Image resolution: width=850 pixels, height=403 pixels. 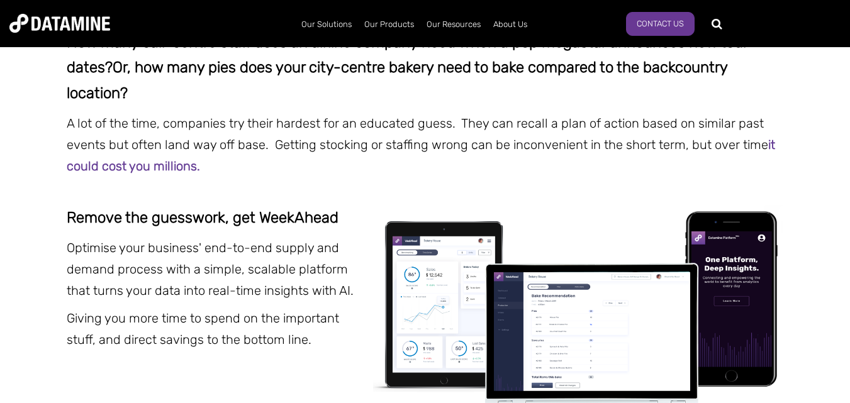 I want to click on a: Our Solutions, so click(x=327, y=25).